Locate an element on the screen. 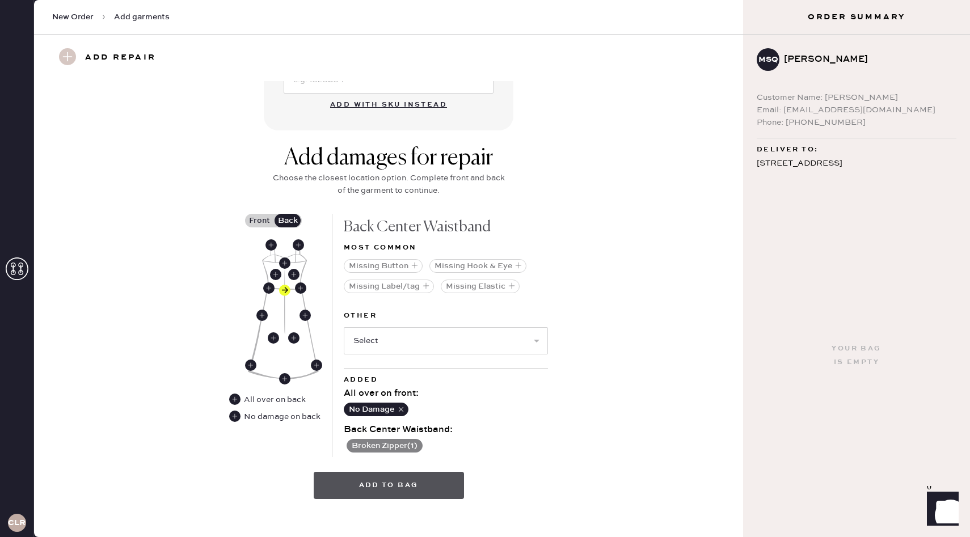 Image resolution: width=970 pixels, height=537 pixels. label: Front is located at coordinates (259, 221).